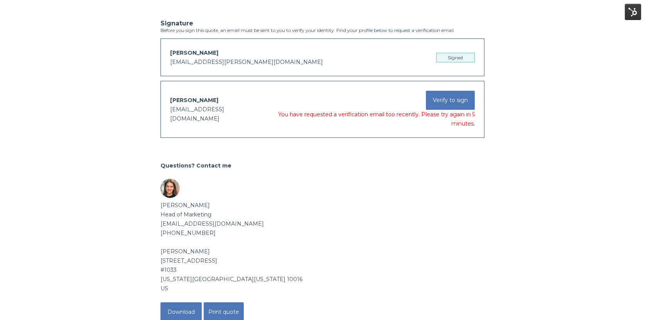 Image resolution: width=645 pixels, height=320 pixels. I want to click on button: Verify to sign, so click(450, 100).